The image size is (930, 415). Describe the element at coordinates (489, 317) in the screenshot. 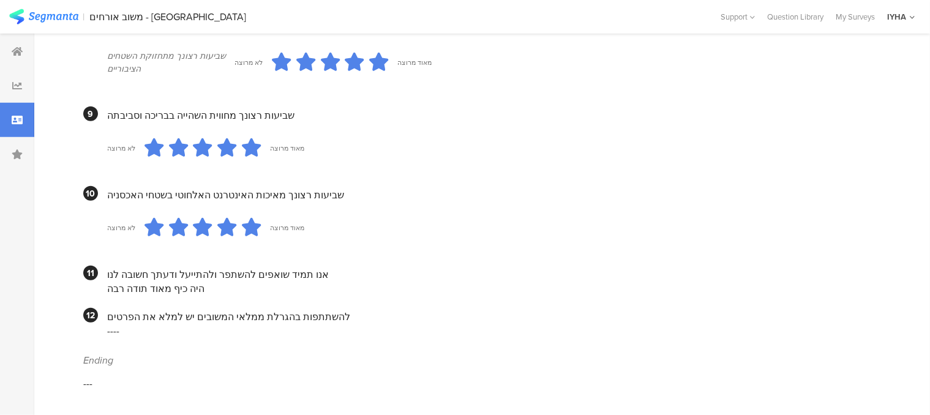

I see `div: להשתתפות בהגרלת ממלאי המשובים יש למלא את הפרטים` at that location.